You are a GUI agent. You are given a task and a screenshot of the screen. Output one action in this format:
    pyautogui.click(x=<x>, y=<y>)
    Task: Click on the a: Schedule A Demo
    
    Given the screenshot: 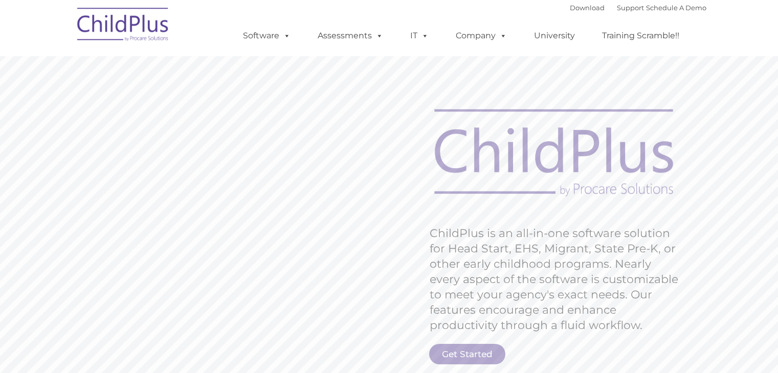 What is the action you would take?
    pyautogui.click(x=676, y=8)
    